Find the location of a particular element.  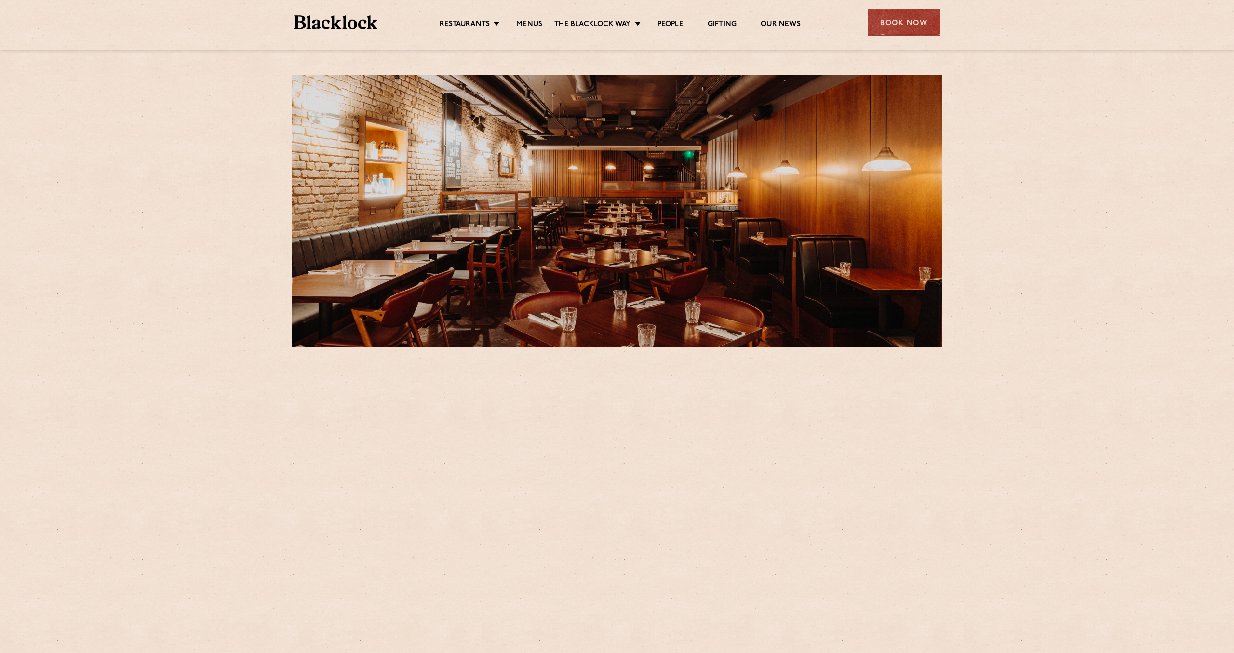

a: Gifting is located at coordinates (722, 25).